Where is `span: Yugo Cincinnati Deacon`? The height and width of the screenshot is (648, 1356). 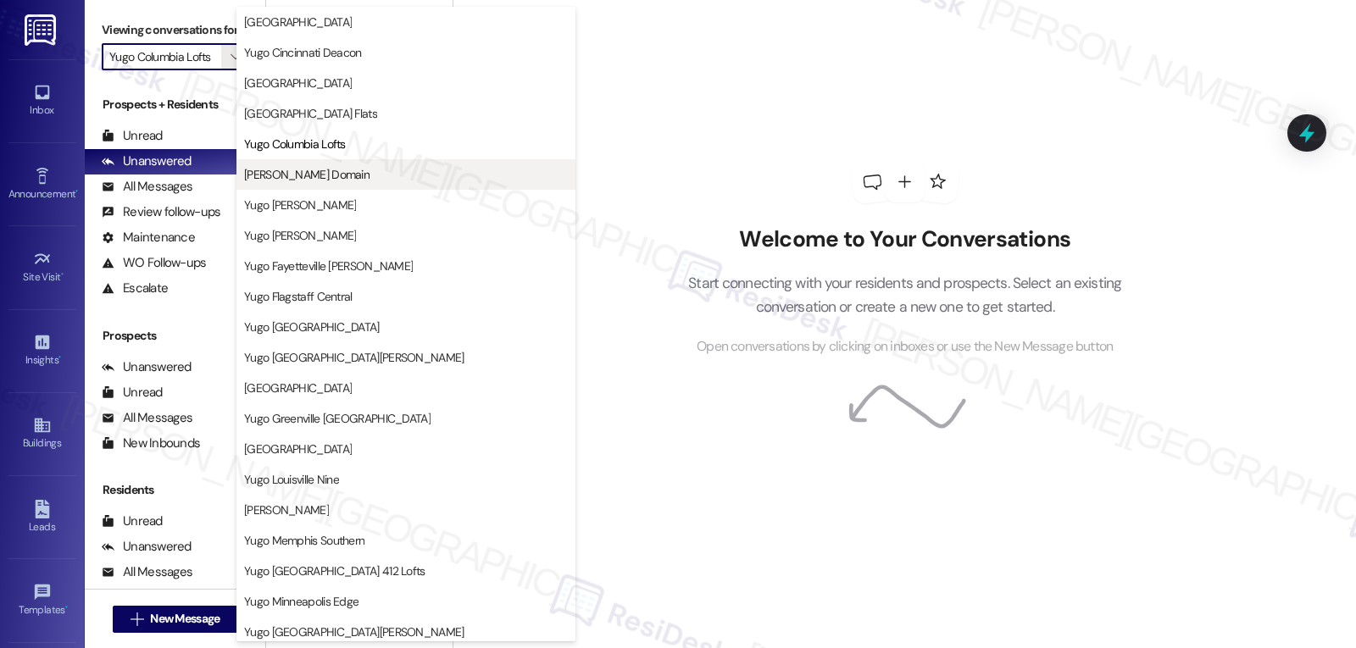 span: Yugo Cincinnati Deacon is located at coordinates (303, 53).